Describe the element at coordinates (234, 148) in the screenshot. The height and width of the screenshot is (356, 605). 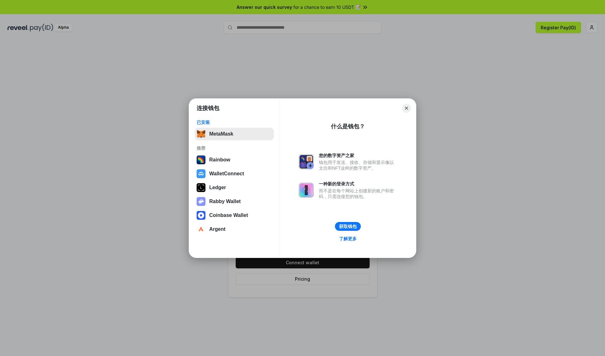
I see `div: 推荐` at that location.